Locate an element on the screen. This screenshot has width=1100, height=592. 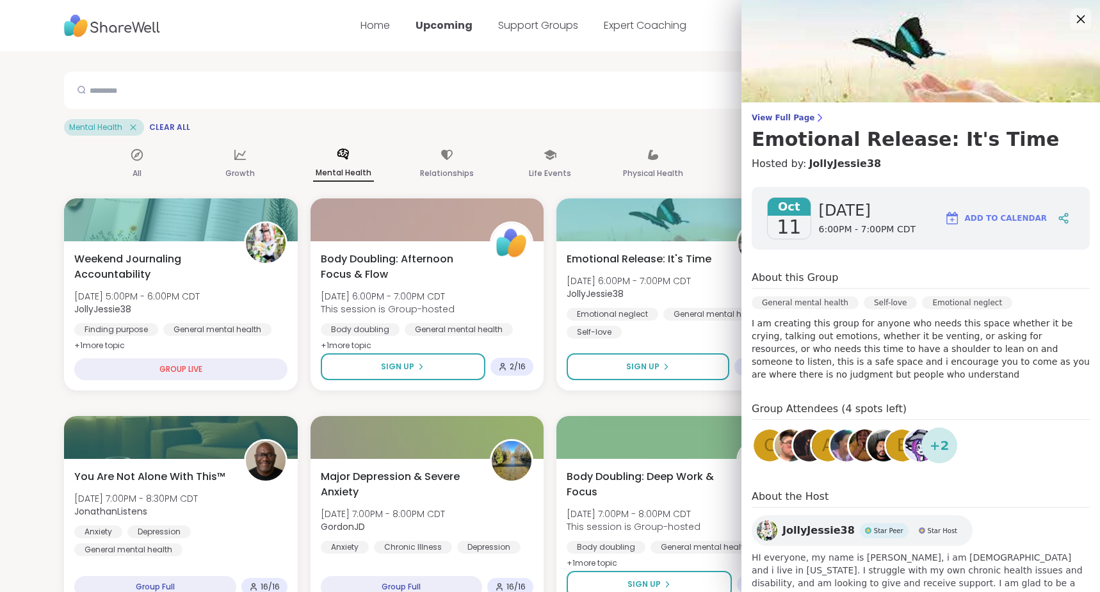
a: Expert Coaching is located at coordinates (645, 25).